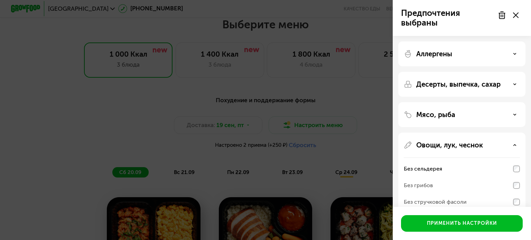  What do you see at coordinates (436, 115) in the screenshot?
I see `p: Мясо, рыба` at bounding box center [436, 115].